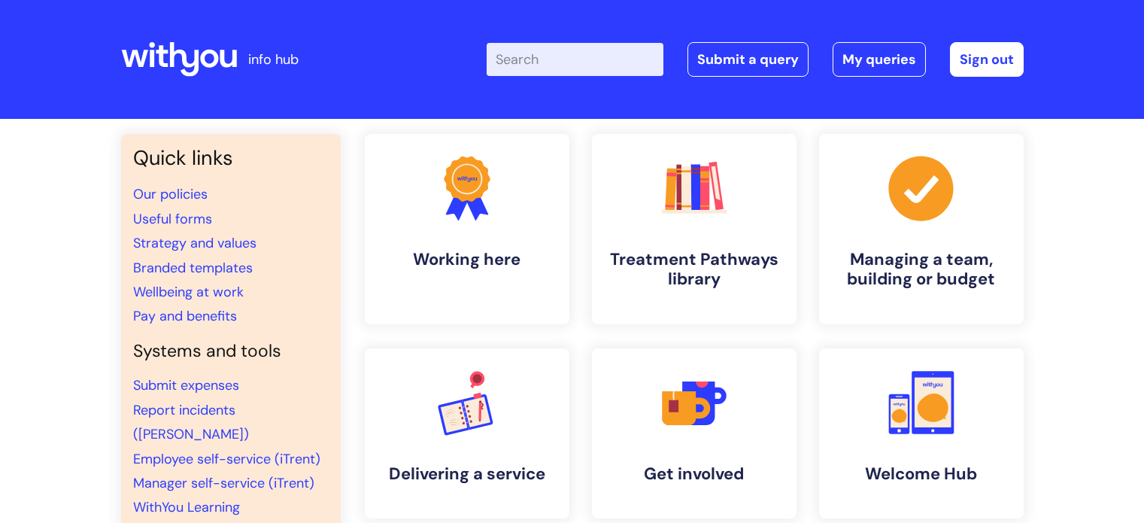 The image size is (1144, 523). I want to click on a: Welcome Hub, so click(921, 433).